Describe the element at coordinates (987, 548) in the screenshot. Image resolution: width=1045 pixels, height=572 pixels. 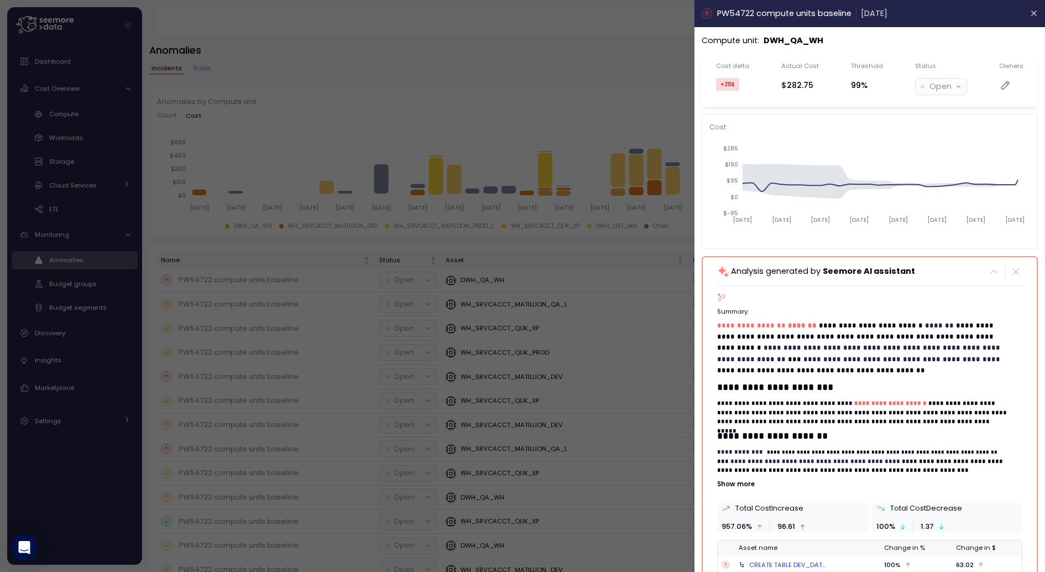
I see `div: Change in $` at that location.